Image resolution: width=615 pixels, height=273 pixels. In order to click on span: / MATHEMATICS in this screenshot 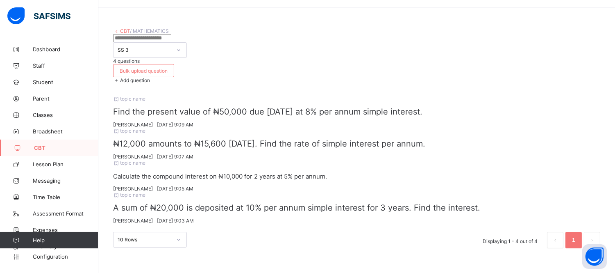, I will do `click(149, 31)`.